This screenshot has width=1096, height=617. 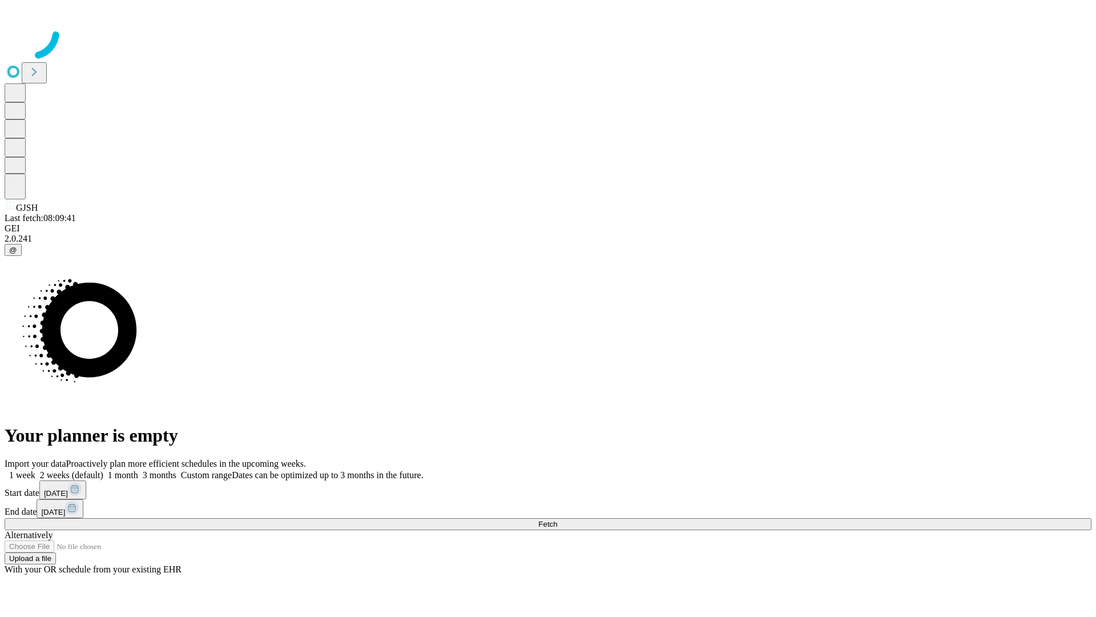 What do you see at coordinates (548, 489) in the screenshot?
I see `div: Start date` at bounding box center [548, 489].